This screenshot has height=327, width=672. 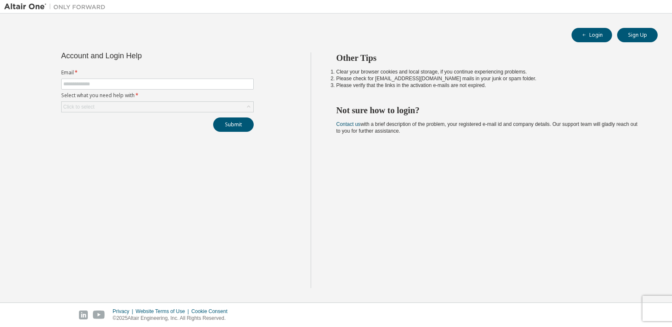 I want to click on button: Sign Up, so click(x=638, y=35).